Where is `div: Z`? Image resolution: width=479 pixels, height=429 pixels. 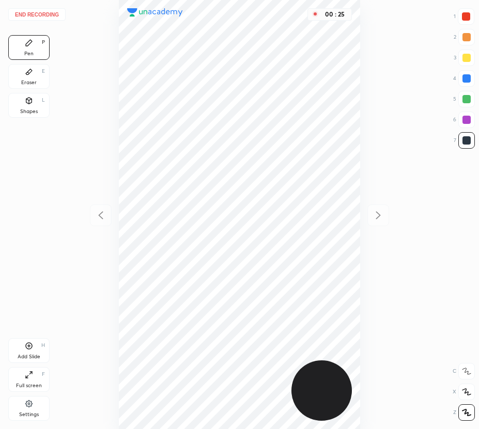
div: Z is located at coordinates (464, 413).